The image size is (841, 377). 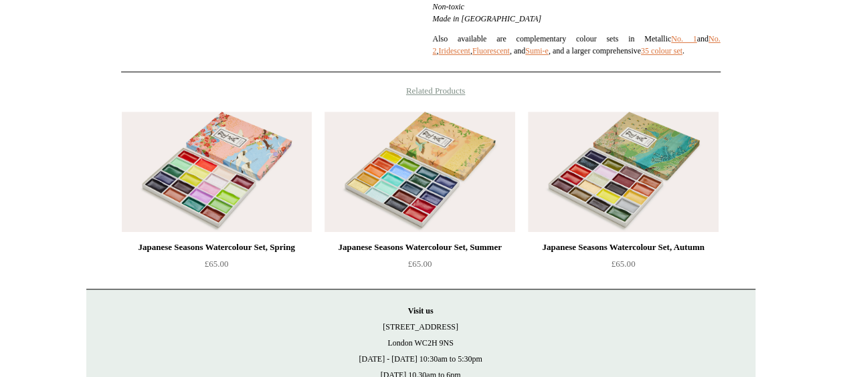 What do you see at coordinates (623, 172) in the screenshot?
I see `a: Japanese Seasons Watercolour Set, Autumn Japanese Seasons Watercolour Set, Autumn` at bounding box center [623, 172].